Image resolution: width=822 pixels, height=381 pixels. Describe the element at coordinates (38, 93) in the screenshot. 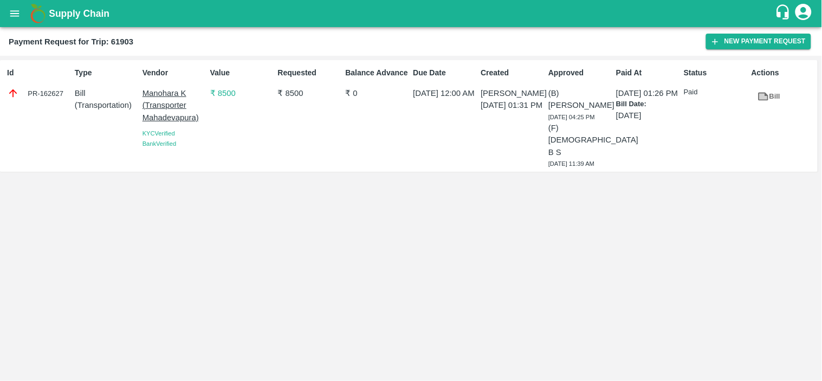

I see `div: PR-162627` at that location.